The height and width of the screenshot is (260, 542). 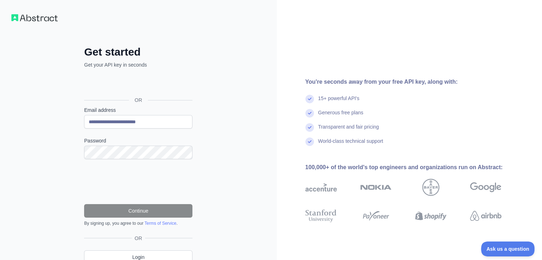 What do you see at coordinates (138, 141) in the screenshot?
I see `label: Password` at bounding box center [138, 141].